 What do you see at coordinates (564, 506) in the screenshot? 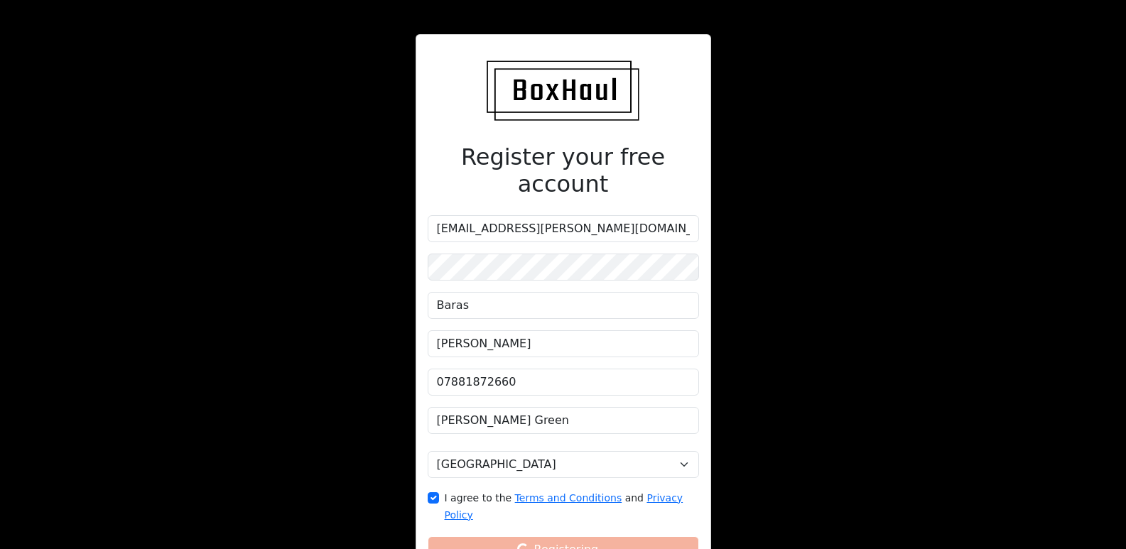
I see `a: Privacy Policy` at bounding box center [564, 506].